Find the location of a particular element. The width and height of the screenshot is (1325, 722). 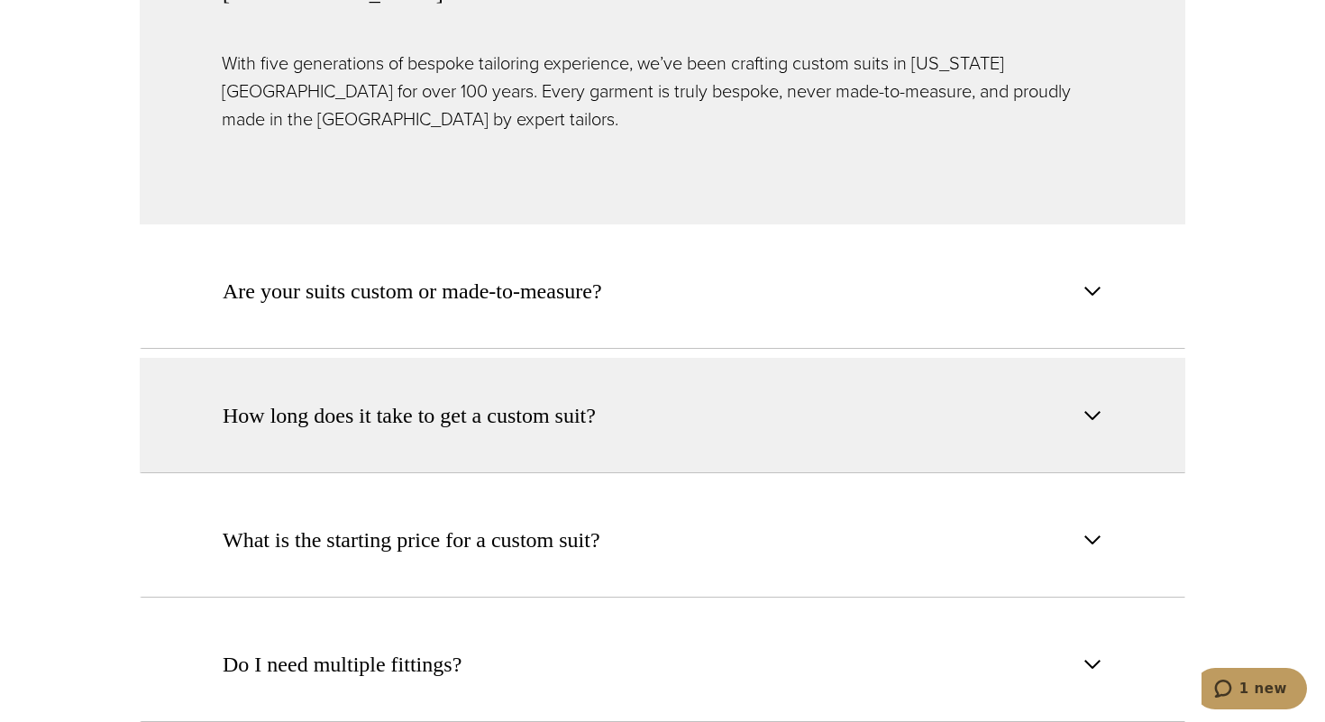

button: Are your suits custom or made-to-measure? is located at coordinates (662, 291).